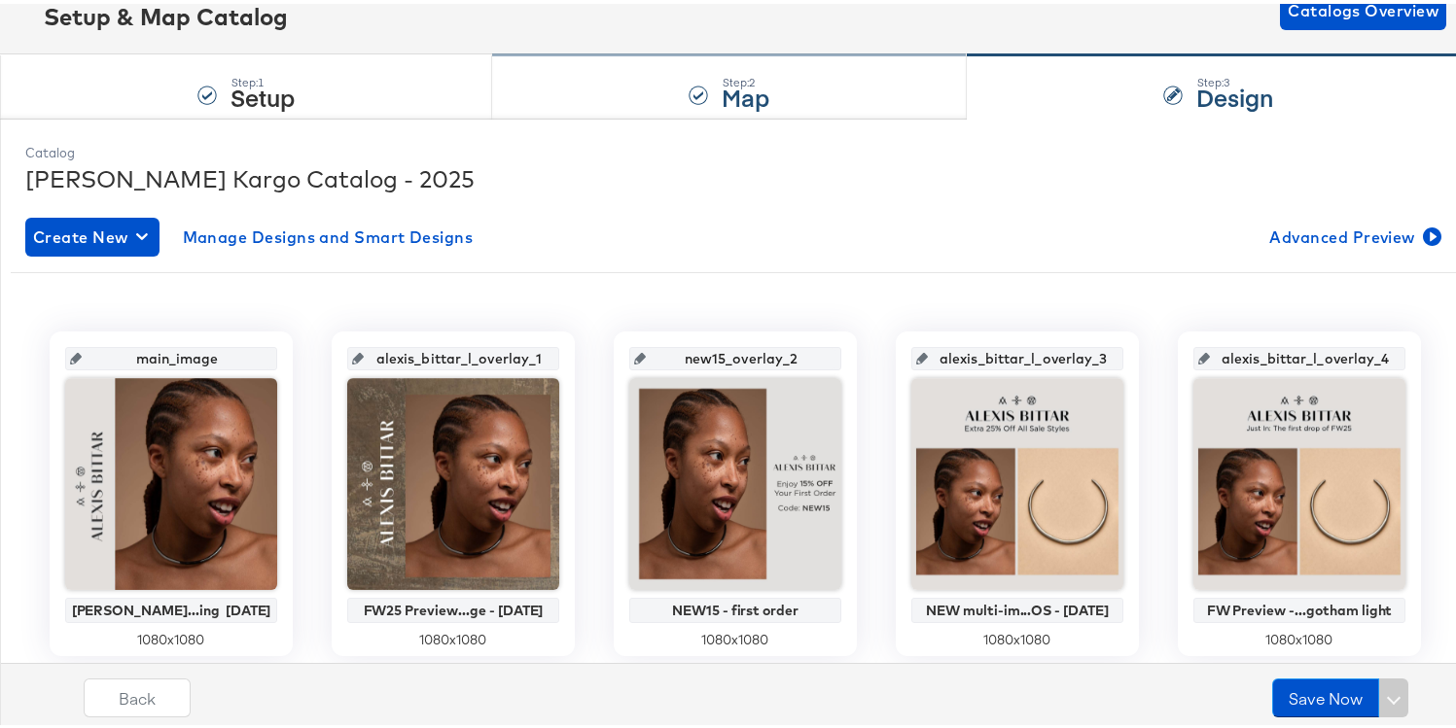 Image resolution: width=1456 pixels, height=728 pixels. What do you see at coordinates (1326, 694) in the screenshot?
I see `button: Save Now` at bounding box center [1326, 694].